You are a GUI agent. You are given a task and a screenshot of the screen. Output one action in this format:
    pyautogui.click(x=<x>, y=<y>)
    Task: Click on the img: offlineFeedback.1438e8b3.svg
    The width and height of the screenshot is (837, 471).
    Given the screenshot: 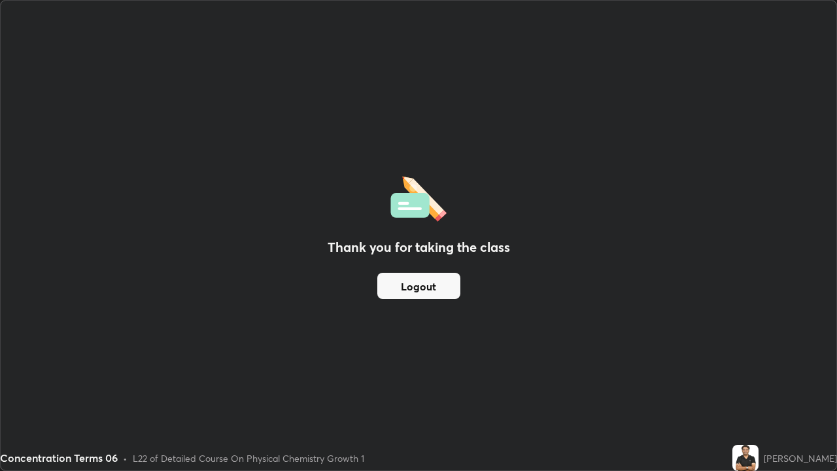 What is the action you would take?
    pyautogui.click(x=419, y=197)
    